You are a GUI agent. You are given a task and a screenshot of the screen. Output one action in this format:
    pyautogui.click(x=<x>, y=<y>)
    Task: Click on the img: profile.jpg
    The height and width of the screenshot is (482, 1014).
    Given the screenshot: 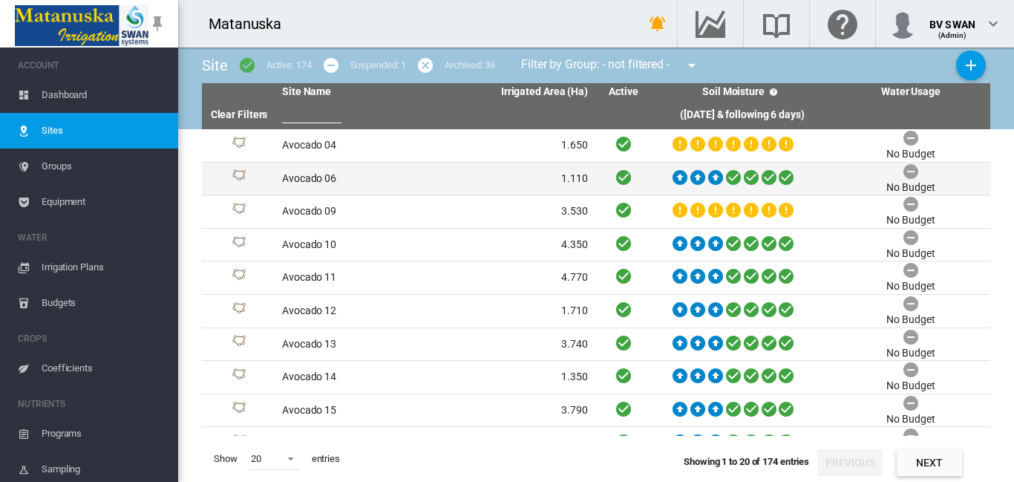 What is the action you would take?
    pyautogui.click(x=903, y=24)
    